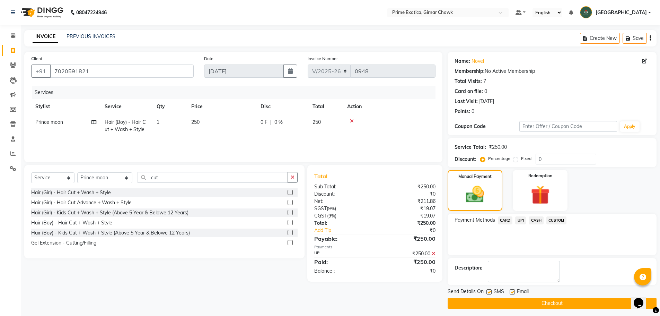  Describe the element at coordinates (521, 220) in the screenshot. I see `span: UPI` at that location.